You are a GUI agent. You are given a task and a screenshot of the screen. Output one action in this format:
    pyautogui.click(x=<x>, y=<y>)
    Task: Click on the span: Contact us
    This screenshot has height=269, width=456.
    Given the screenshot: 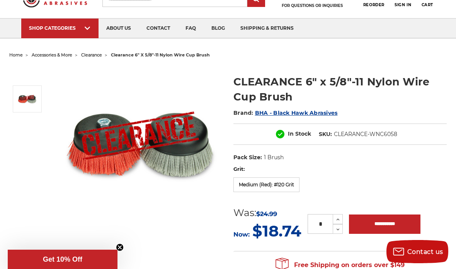 What is the action you would take?
    pyautogui.click(x=425, y=252)
    